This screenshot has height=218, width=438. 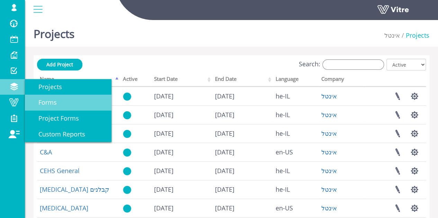 I want to click on input: Search:, so click(x=353, y=65).